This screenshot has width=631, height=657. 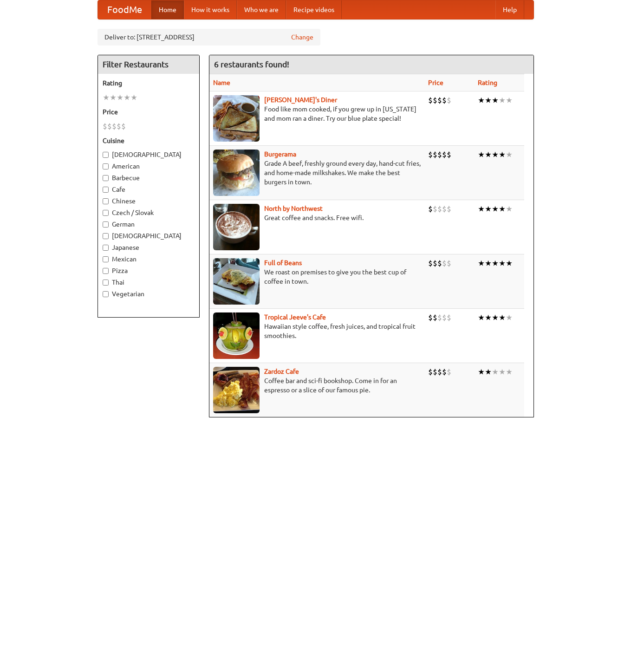 I want to click on b: Full of Beans, so click(x=283, y=263).